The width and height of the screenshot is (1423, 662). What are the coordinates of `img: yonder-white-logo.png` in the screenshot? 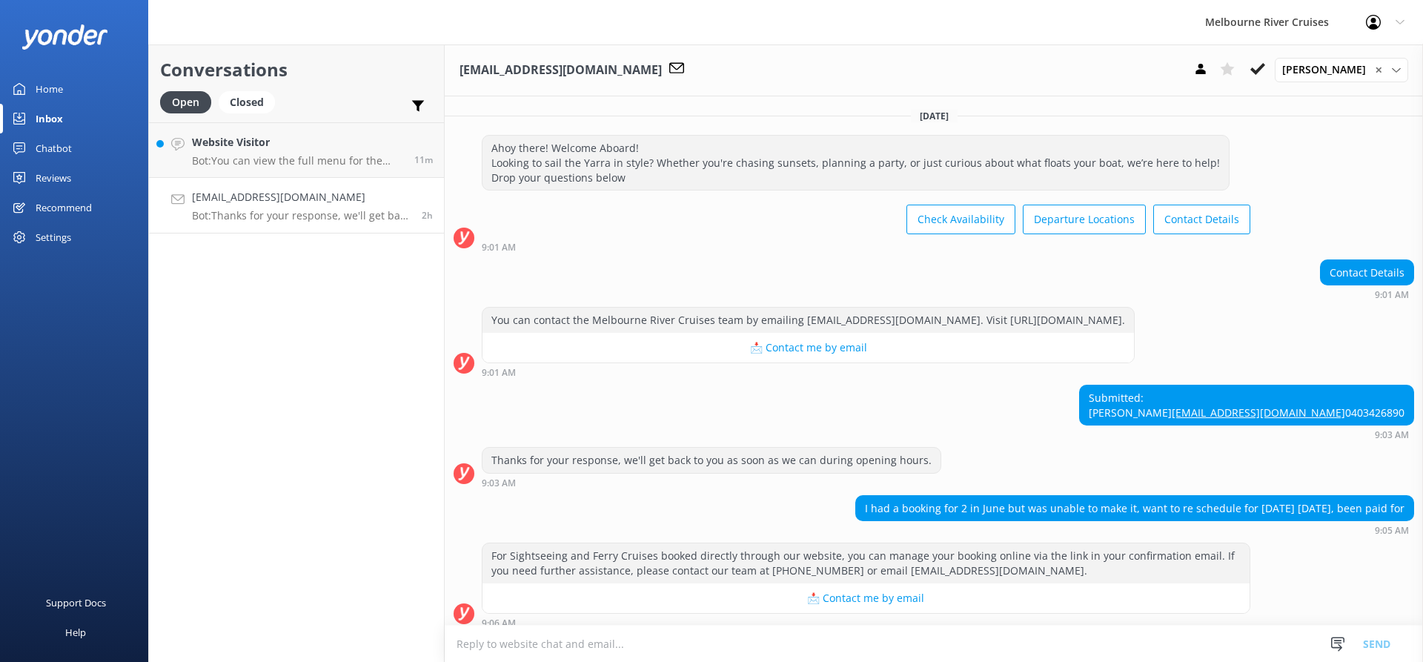 It's located at (64, 36).